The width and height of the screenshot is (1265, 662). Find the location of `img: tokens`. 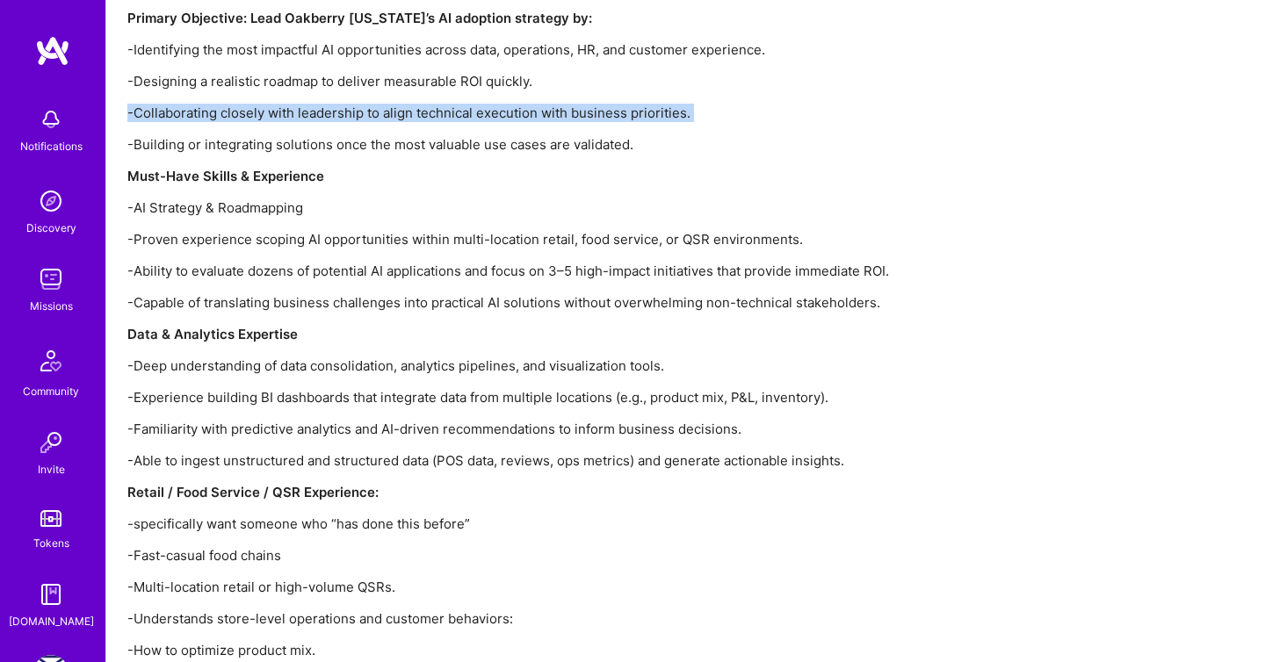

img: tokens is located at coordinates (51, 518).